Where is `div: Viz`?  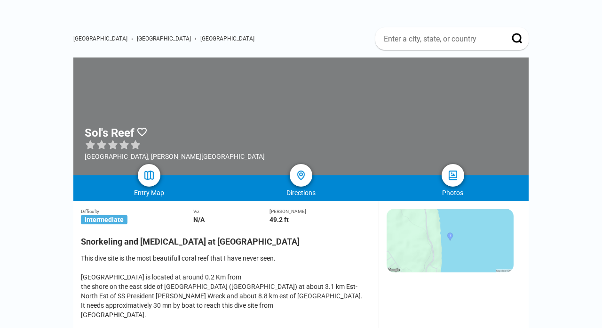 div: Viz is located at coordinates (232, 211).